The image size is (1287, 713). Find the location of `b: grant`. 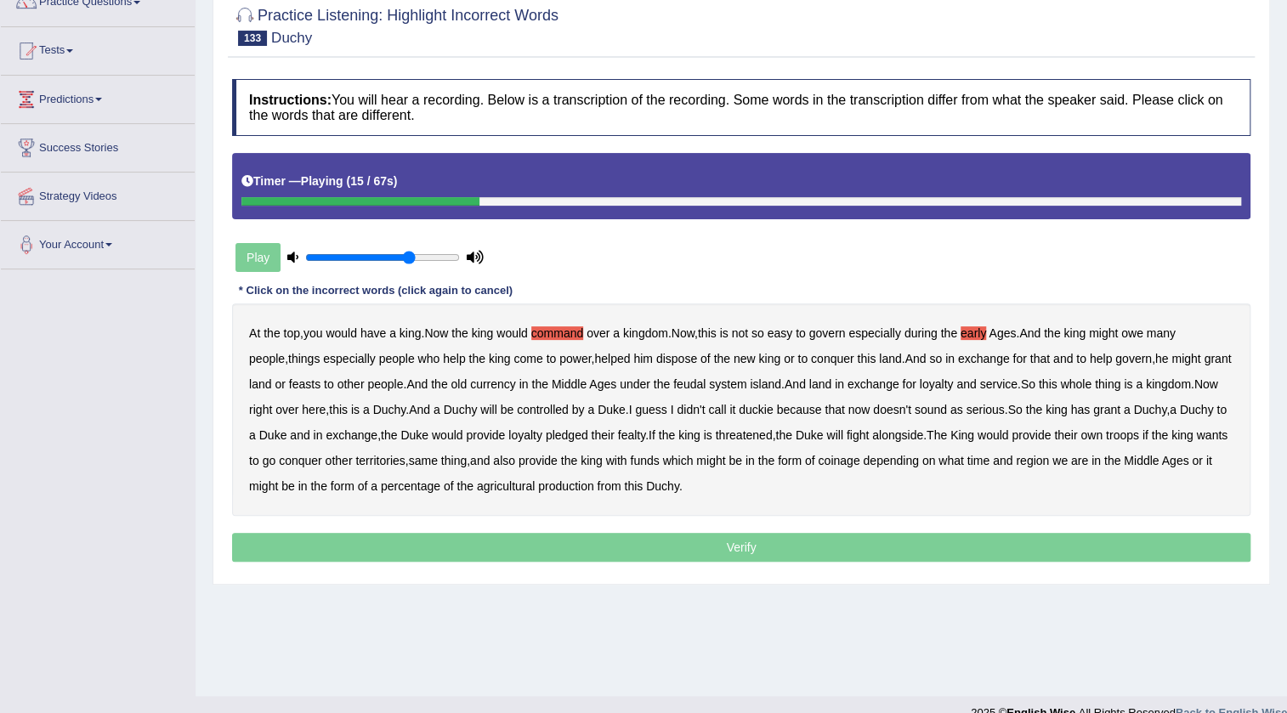

b: grant is located at coordinates (1217, 359).